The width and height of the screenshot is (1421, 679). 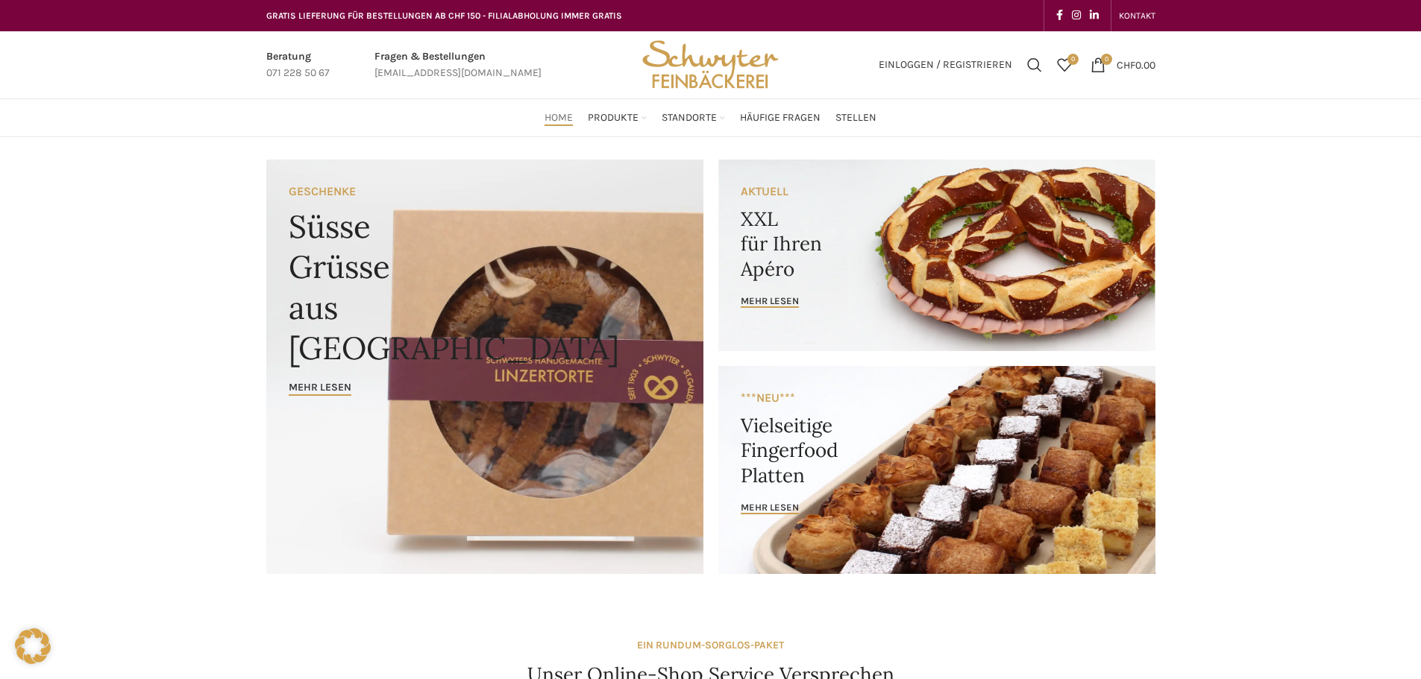 I want to click on bdi: 0.00, so click(x=1136, y=64).